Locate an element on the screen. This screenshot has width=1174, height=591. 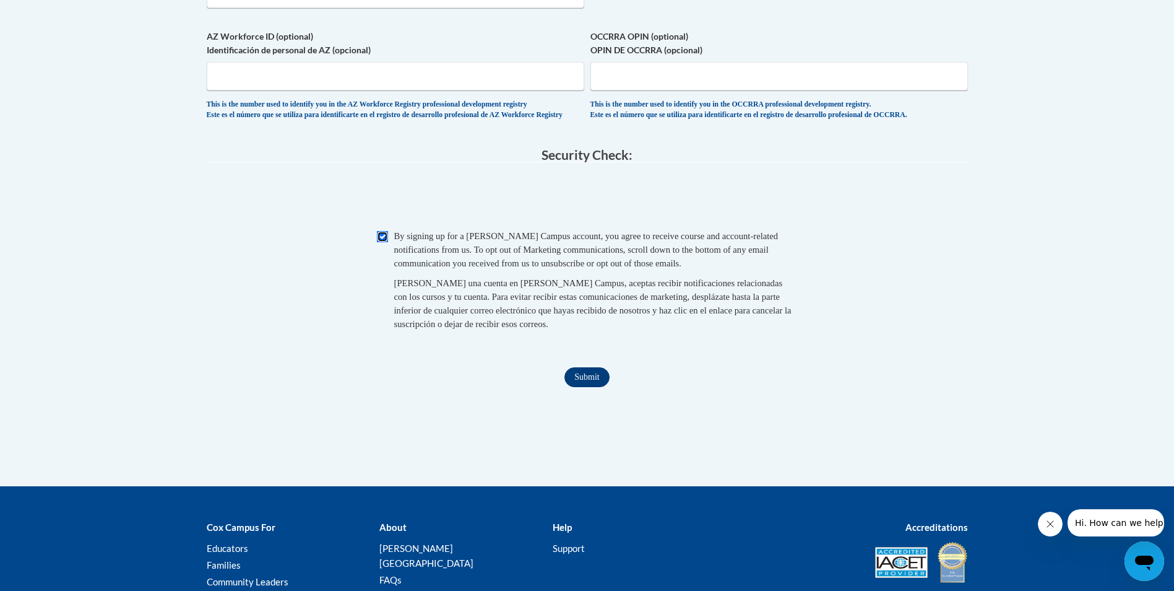
b: Help is located at coordinates (562, 527).